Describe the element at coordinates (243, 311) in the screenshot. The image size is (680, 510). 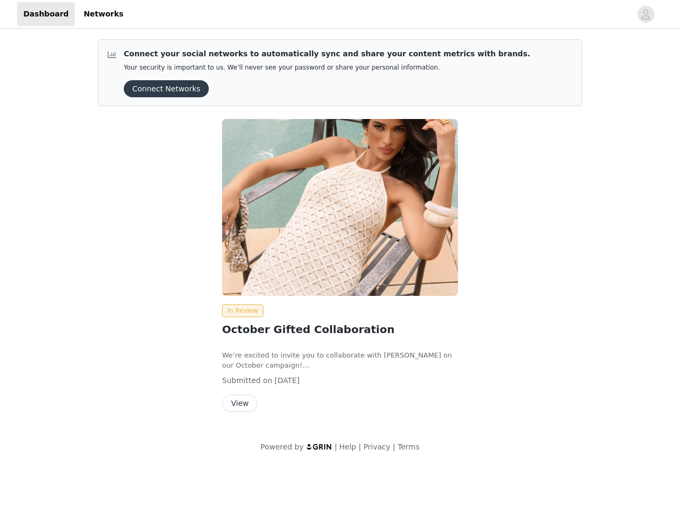
I see `span: In Review` at that location.